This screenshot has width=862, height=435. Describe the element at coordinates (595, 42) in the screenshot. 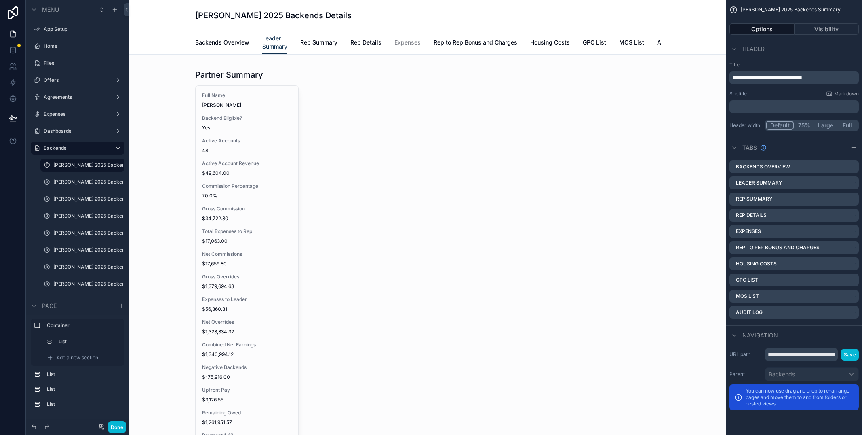

I see `span: GPC List` at that location.